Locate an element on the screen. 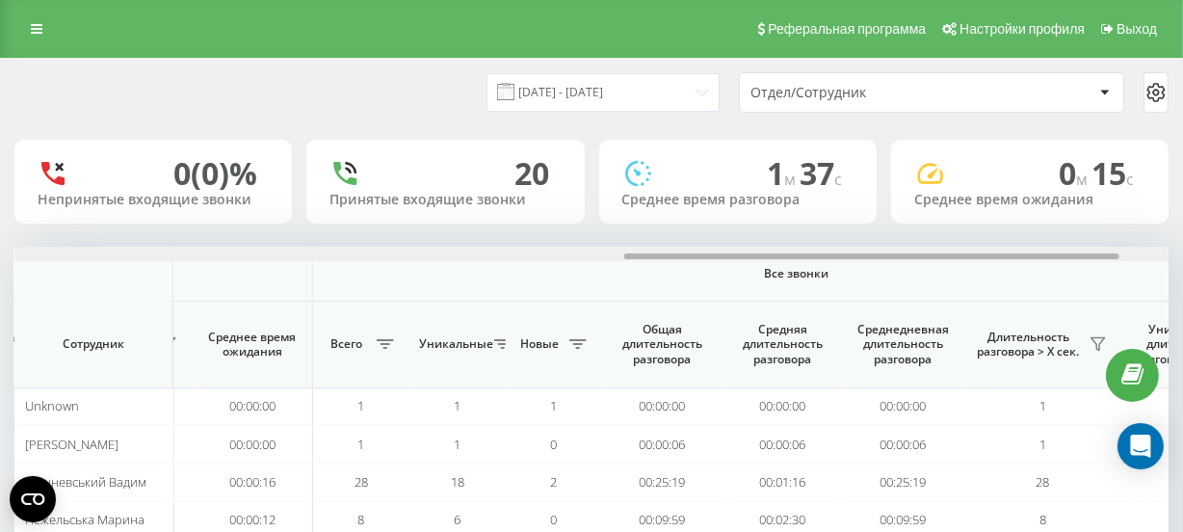  span: Уникальные is located at coordinates (454, 344).